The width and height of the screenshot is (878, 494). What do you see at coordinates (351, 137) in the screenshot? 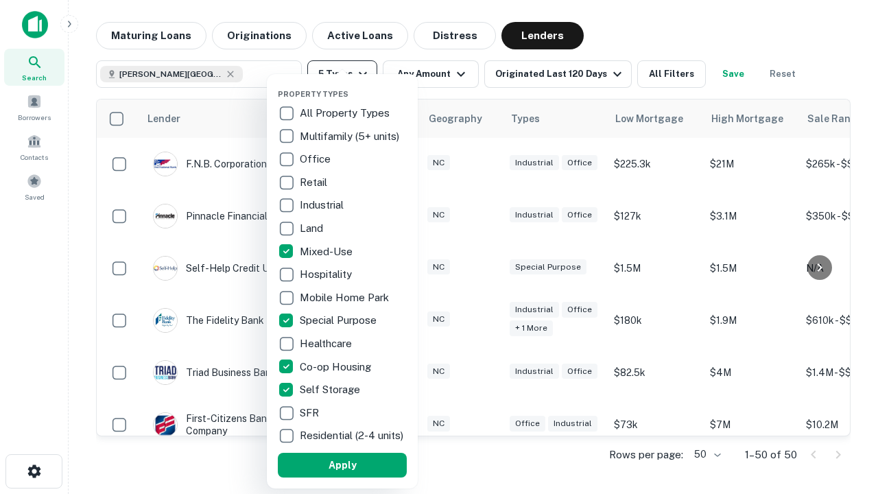
I see `p: Multifamily (5+ units)` at bounding box center [351, 137].